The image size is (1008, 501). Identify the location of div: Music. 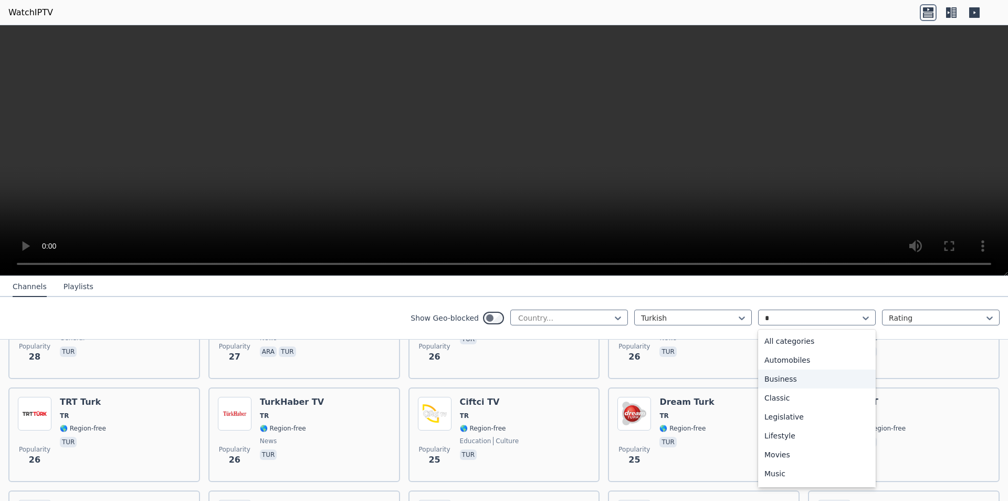
(817, 473).